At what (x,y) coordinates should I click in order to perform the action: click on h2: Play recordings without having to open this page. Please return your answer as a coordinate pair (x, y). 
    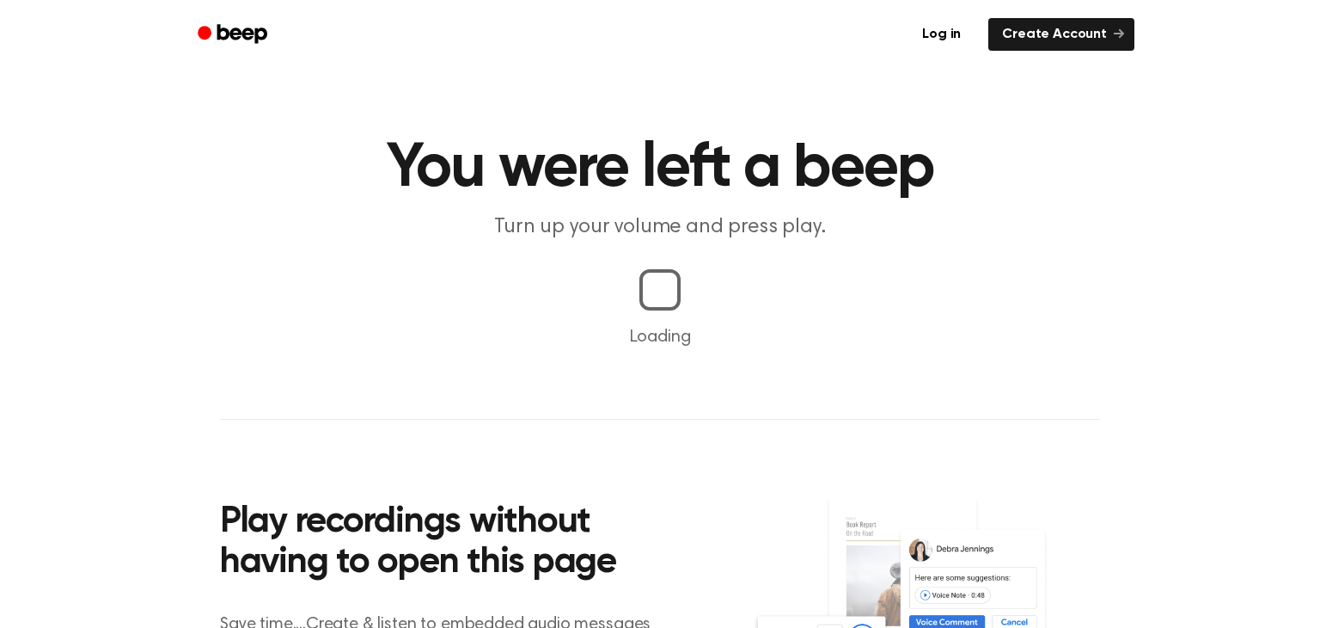
    Looking at the image, I should click on (451, 542).